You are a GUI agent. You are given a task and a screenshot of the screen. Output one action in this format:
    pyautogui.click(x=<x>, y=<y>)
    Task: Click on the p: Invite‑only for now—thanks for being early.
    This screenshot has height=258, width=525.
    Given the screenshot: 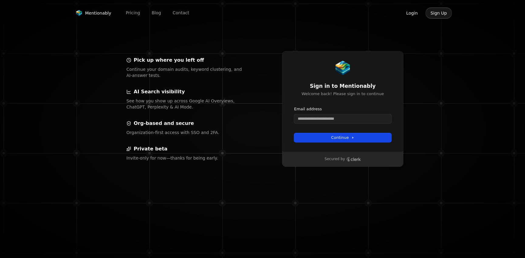 What is the action you would take?
    pyautogui.click(x=185, y=158)
    